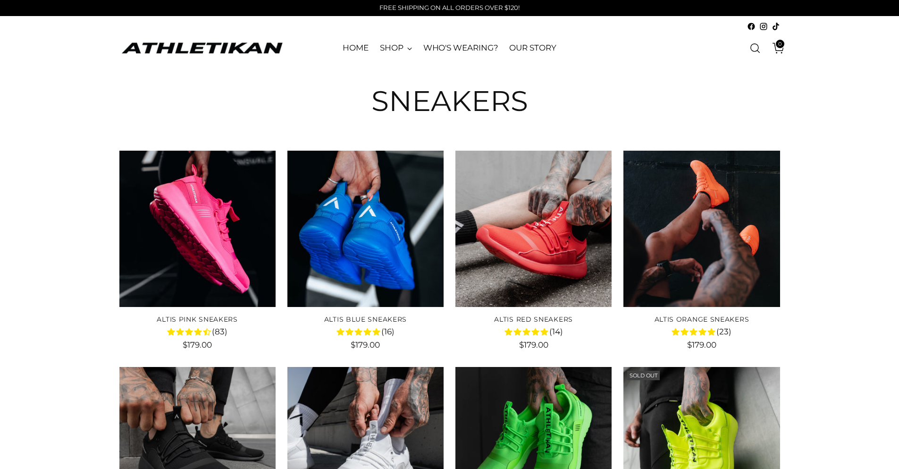 This screenshot has height=469, width=899. What do you see at coordinates (775, 48) in the screenshot?
I see `a: Open cart modal` at bounding box center [775, 48].